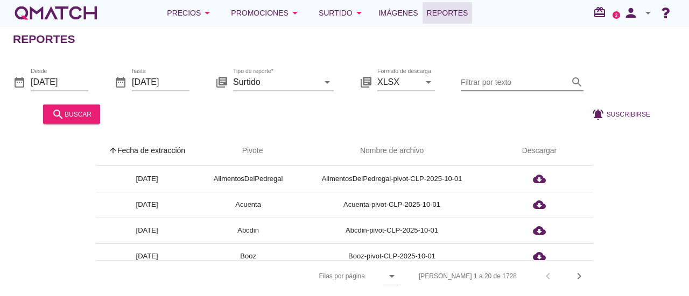  Describe the element at coordinates (579, 277) in the screenshot. I see `button: Next page` at that location.